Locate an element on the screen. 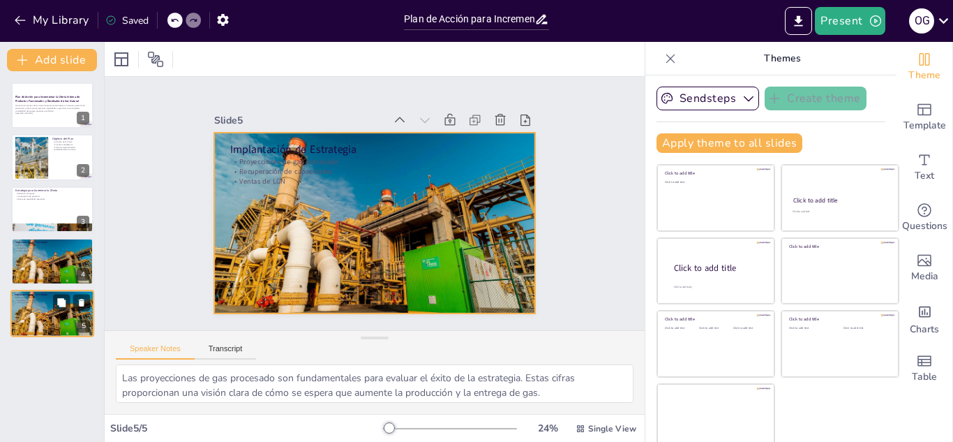  p: Presentar los avances de la cartera de proyectos destinados a incorporar potencial de producción,... is located at coordinates (52, 108).